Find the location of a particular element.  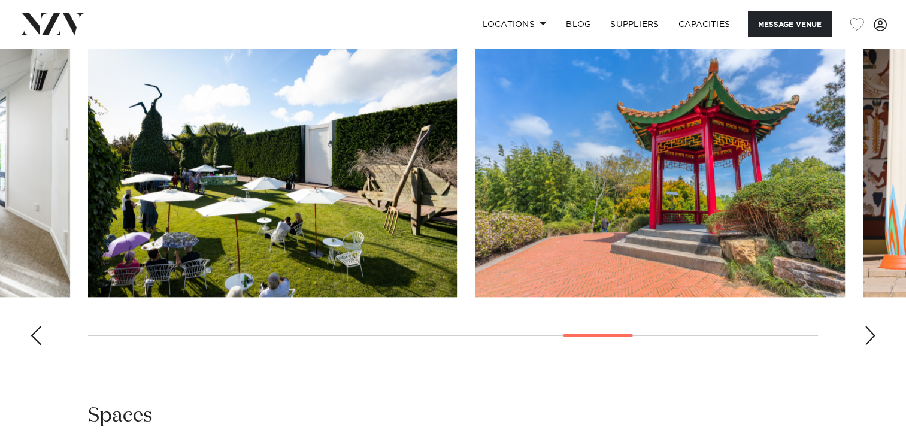

a: Capacities is located at coordinates (704, 24).